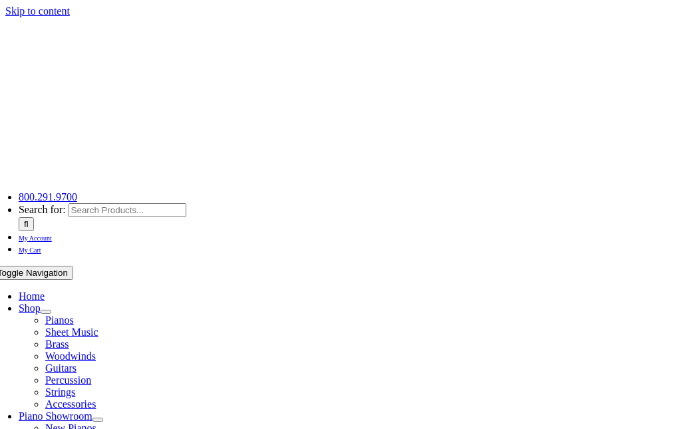  What do you see at coordinates (35, 238) in the screenshot?
I see `span: My Account` at bounding box center [35, 238].